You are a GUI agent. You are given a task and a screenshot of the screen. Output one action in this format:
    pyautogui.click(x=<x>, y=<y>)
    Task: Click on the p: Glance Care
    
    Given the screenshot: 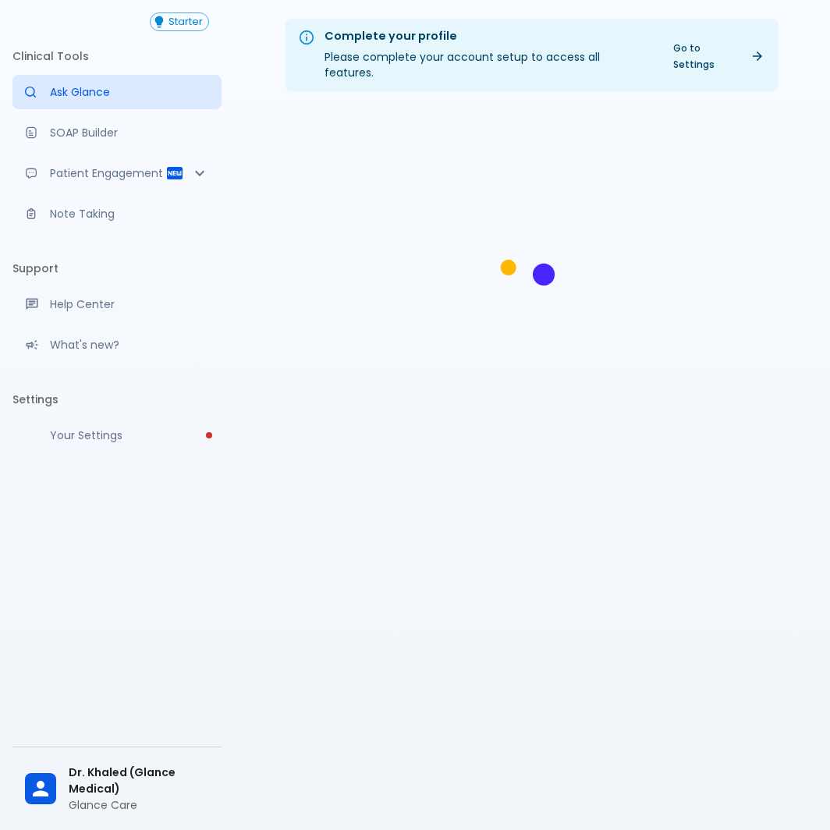 What is the action you would take?
    pyautogui.click(x=139, y=805)
    